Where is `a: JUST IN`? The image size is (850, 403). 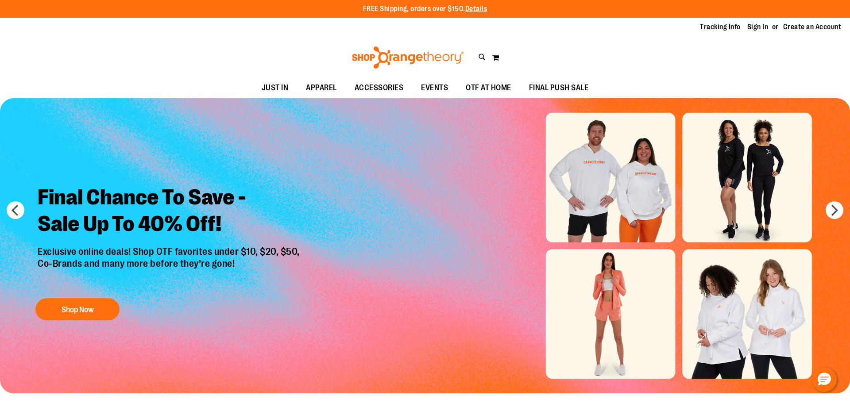 a: JUST IN is located at coordinates (275, 88).